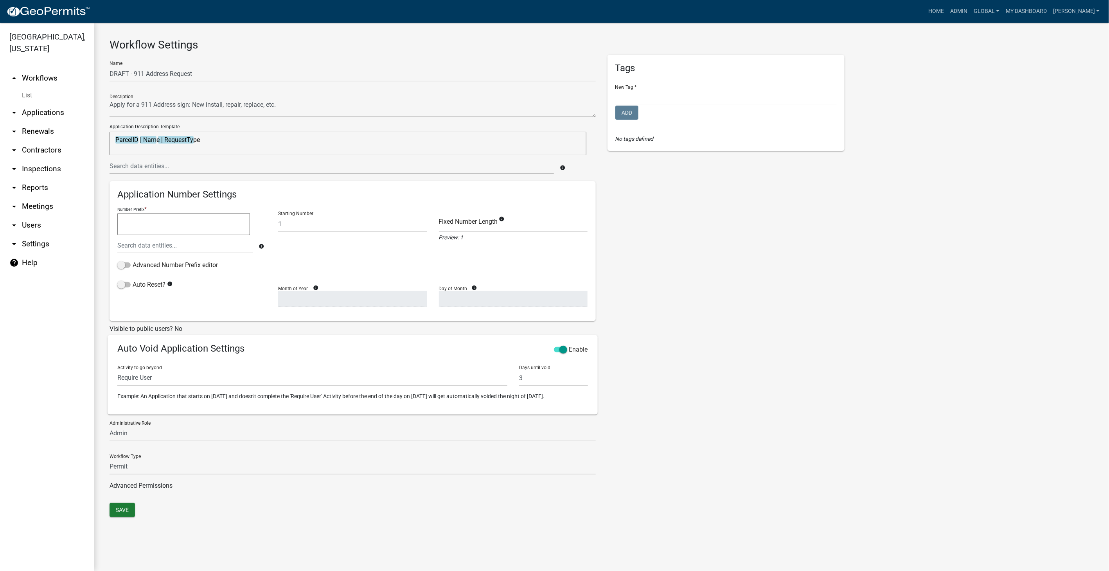  What do you see at coordinates (14, 78) in the screenshot?
I see `i: arrow_drop_up` at bounding box center [14, 78].